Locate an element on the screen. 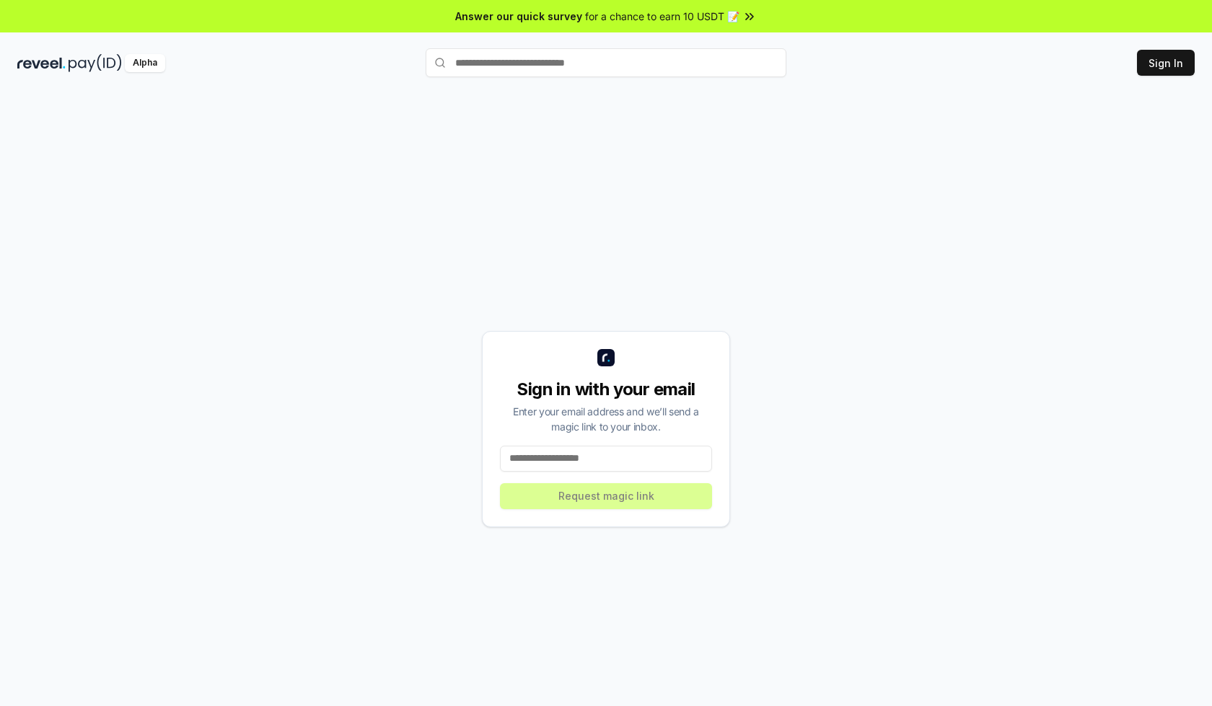 Image resolution: width=1212 pixels, height=706 pixels. div: Enter your email address and we’ll send a magic link to your inbox. is located at coordinates (606, 419).